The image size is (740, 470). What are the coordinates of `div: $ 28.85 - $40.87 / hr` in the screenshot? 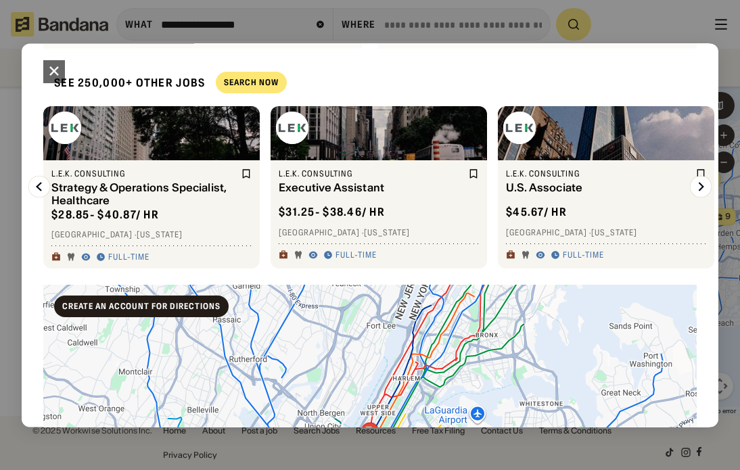 It's located at (105, 214).